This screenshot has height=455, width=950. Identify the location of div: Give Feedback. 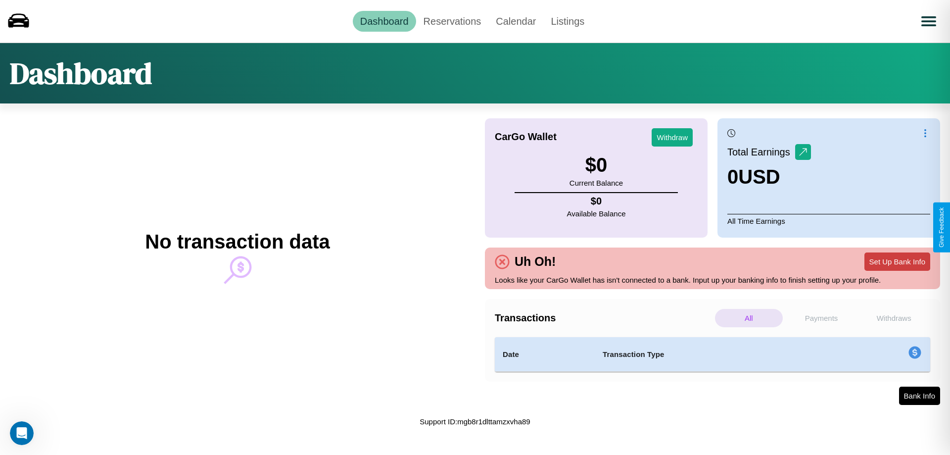
(941, 227).